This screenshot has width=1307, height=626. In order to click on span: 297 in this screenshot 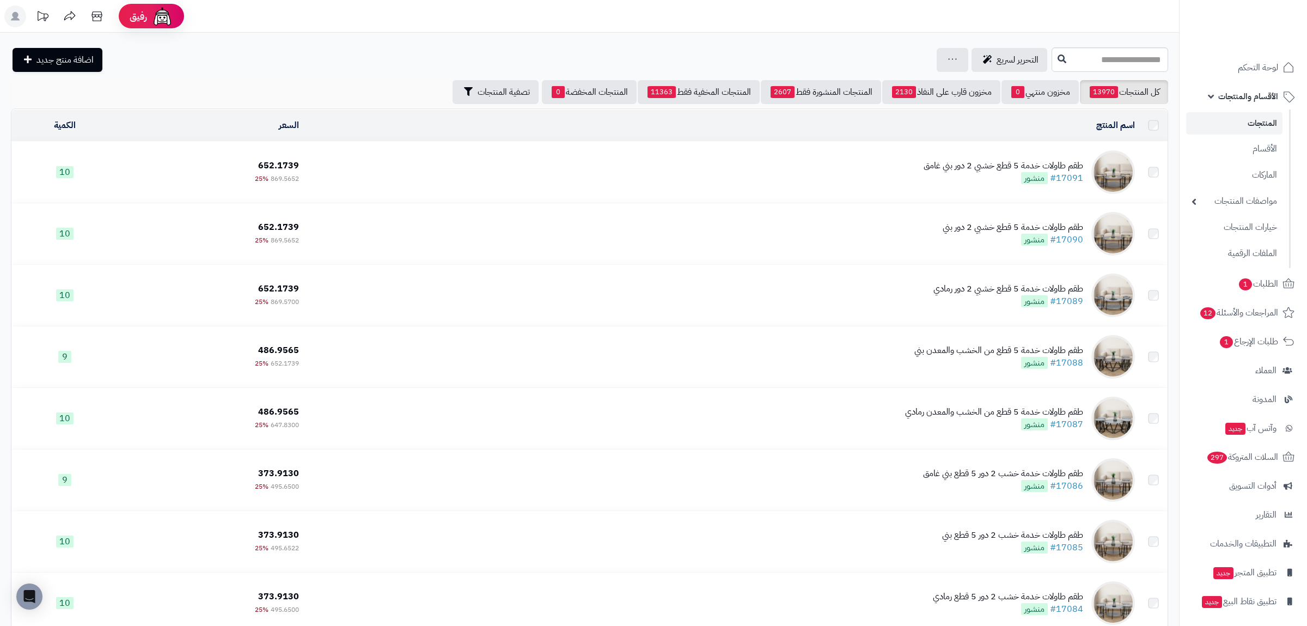, I will do `click(1217, 457)`.